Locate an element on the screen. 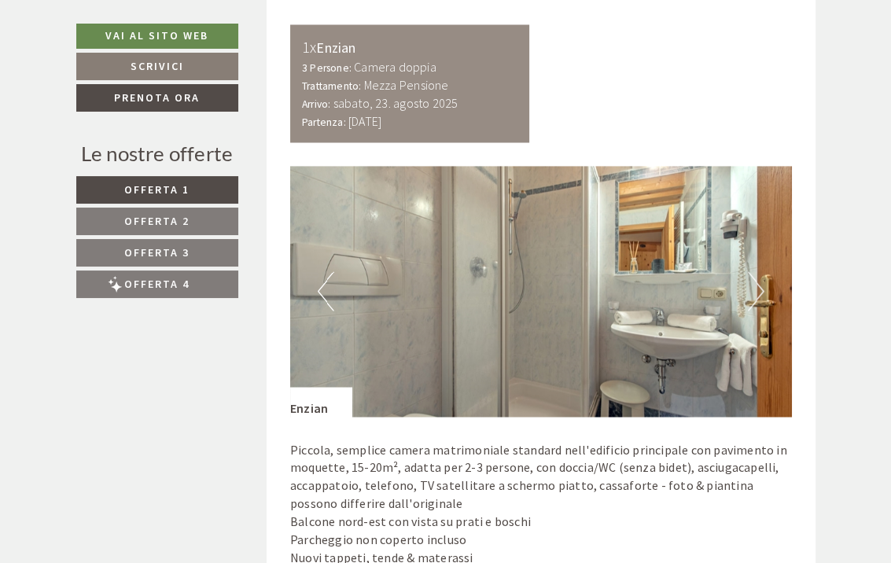 The width and height of the screenshot is (891, 563). small: 11:12 is located at coordinates (131, 83).